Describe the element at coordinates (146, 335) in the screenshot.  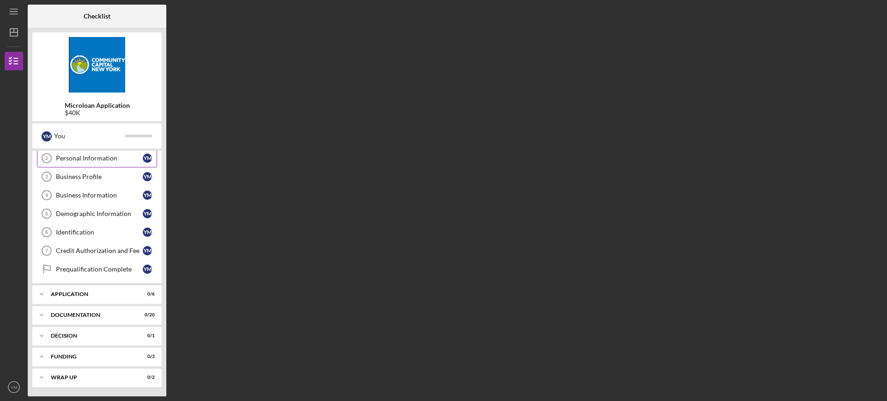
I see `div: 0 / 1` at that location.